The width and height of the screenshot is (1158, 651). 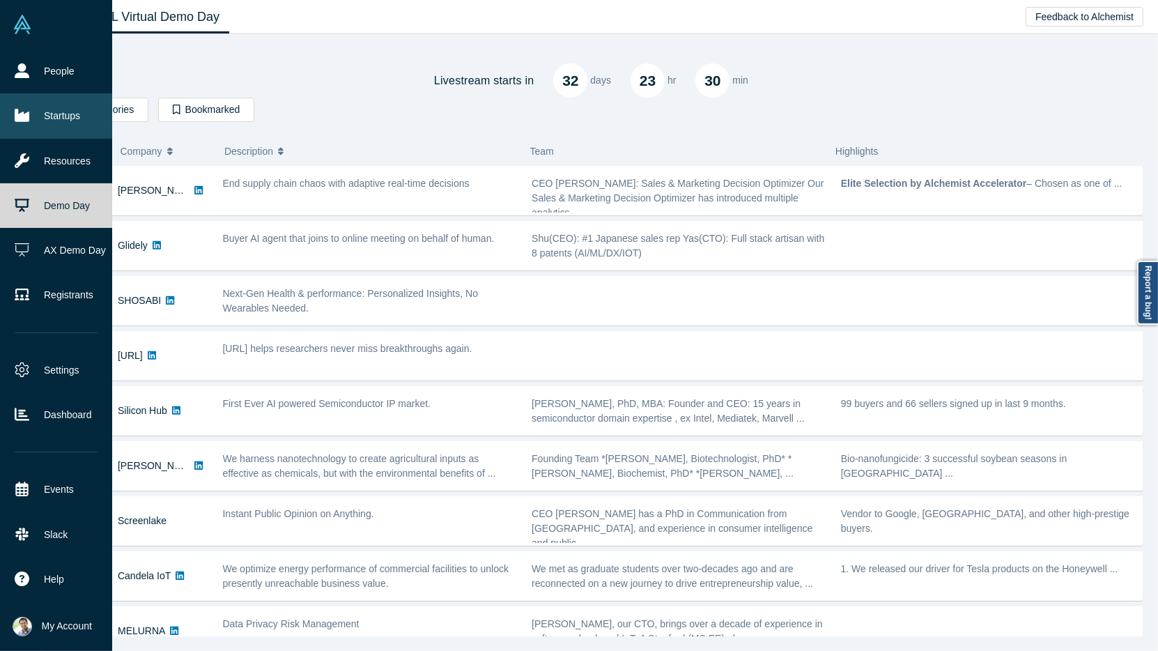 I want to click on div: 32, so click(x=570, y=80).